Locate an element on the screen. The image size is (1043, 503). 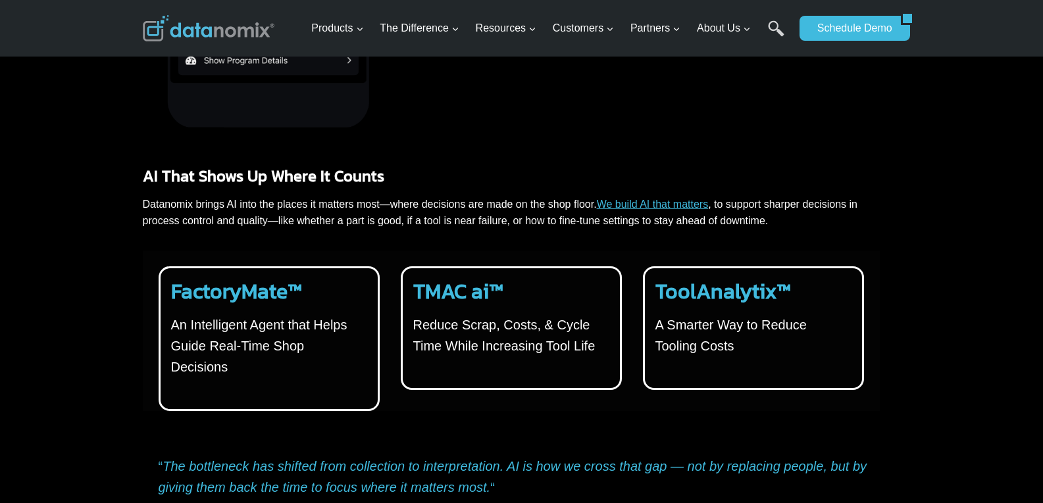
strong: AI That Shows Up Where It Counts is located at coordinates (263, 176).